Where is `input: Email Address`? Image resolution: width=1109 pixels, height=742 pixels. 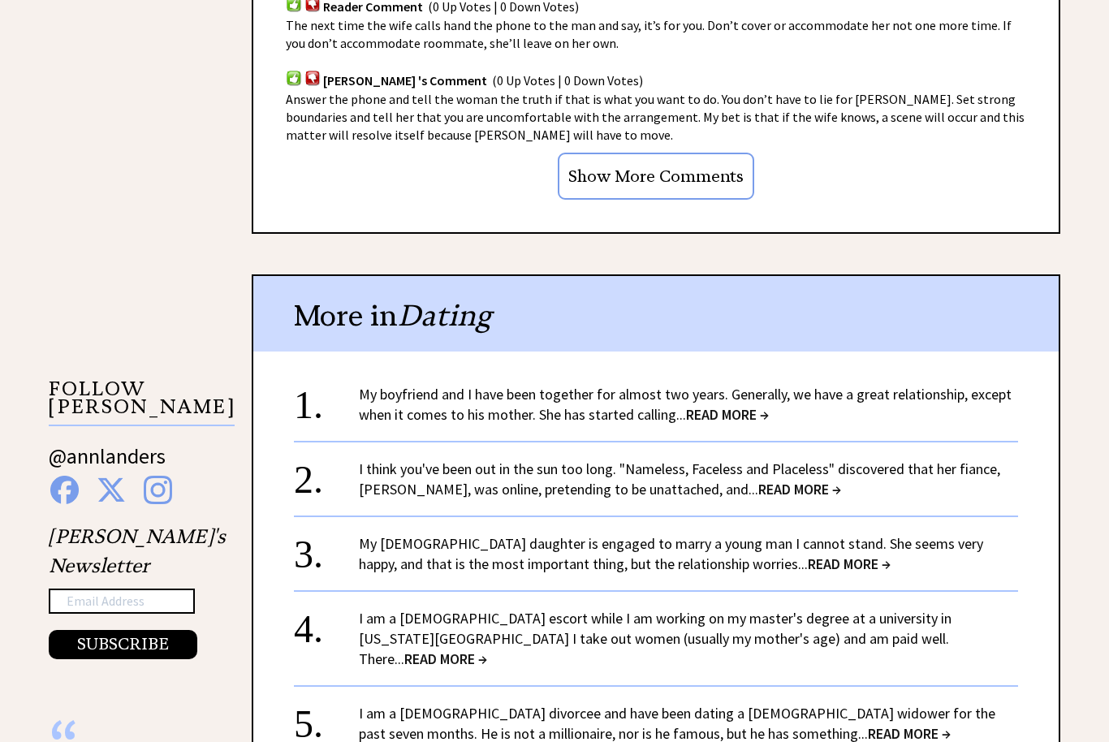
input: Email Address is located at coordinates (122, 602).